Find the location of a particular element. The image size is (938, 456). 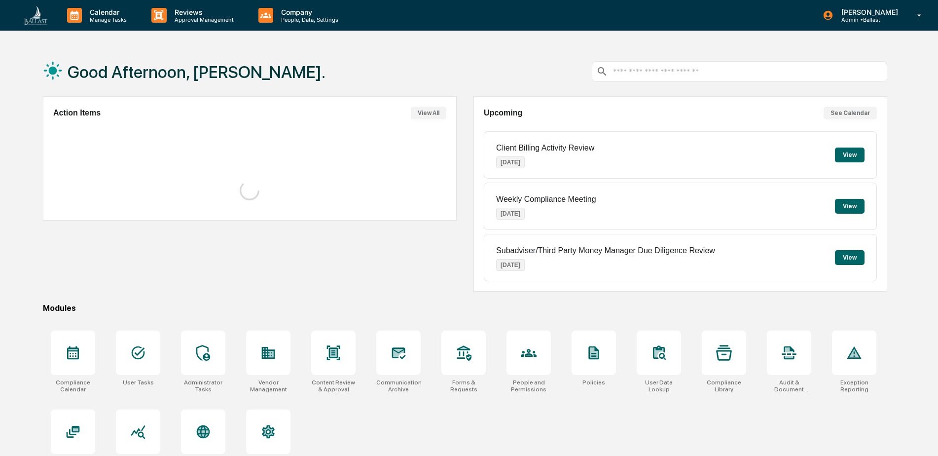

div: Communications Archive is located at coordinates (399, 386).